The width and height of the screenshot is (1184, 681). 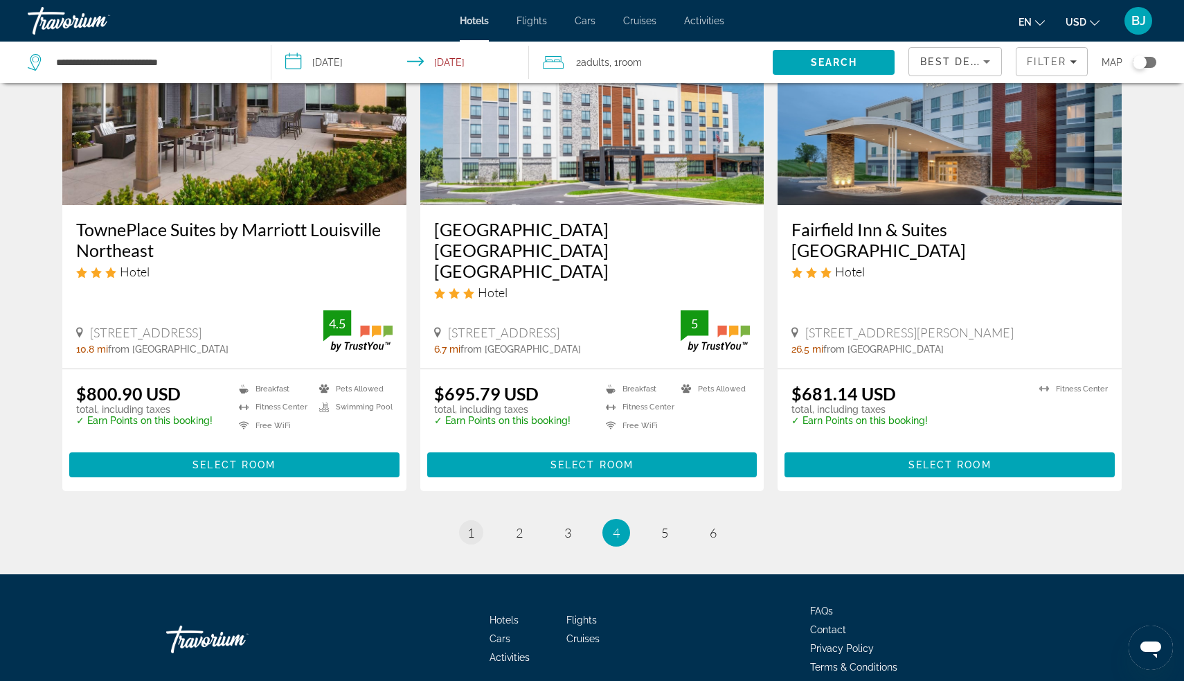 I want to click on button: User Menu, so click(x=1139, y=21).